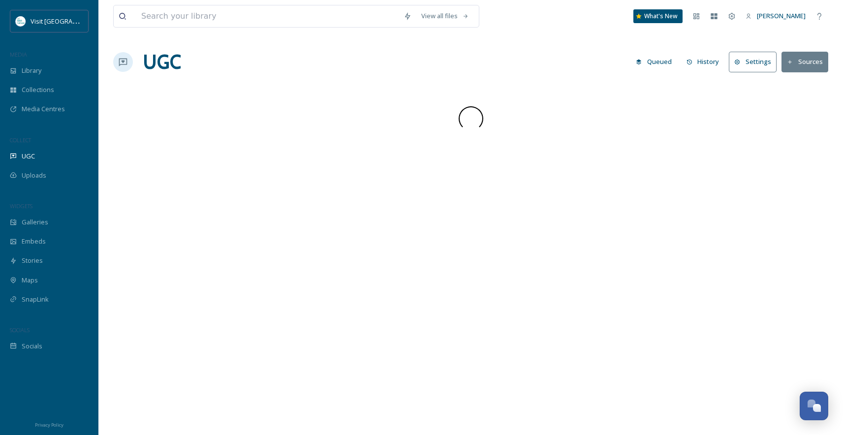 The image size is (843, 435). I want to click on div: What's New, so click(658, 16).